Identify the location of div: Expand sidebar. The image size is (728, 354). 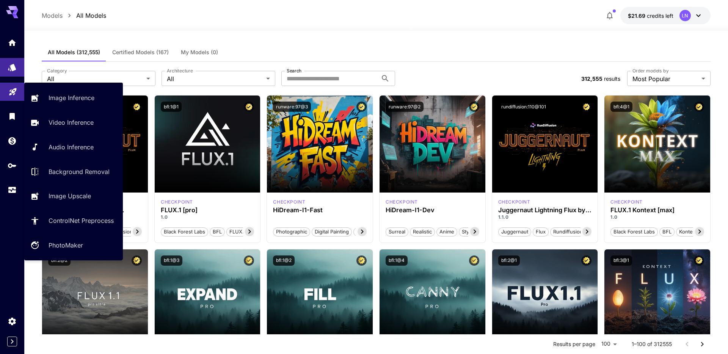
(12, 342).